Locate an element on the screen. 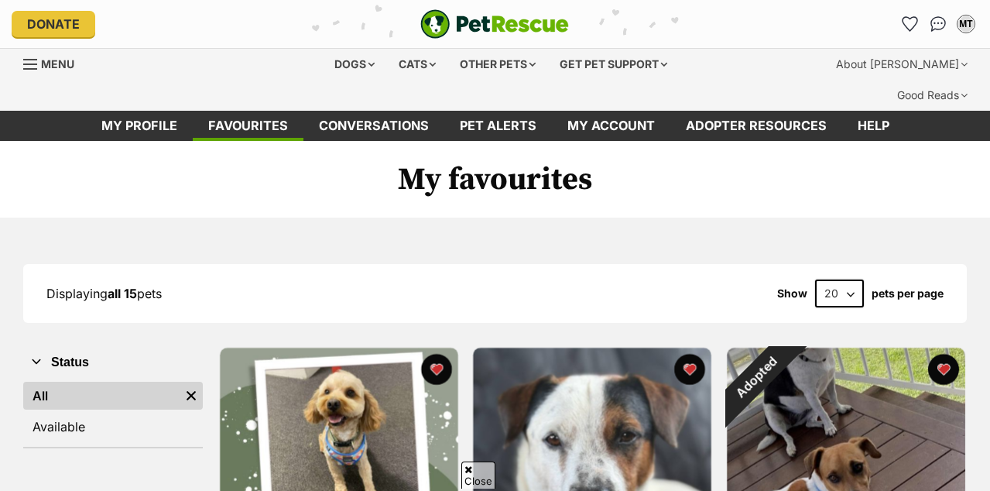  strong: all 15 is located at coordinates (122, 293).